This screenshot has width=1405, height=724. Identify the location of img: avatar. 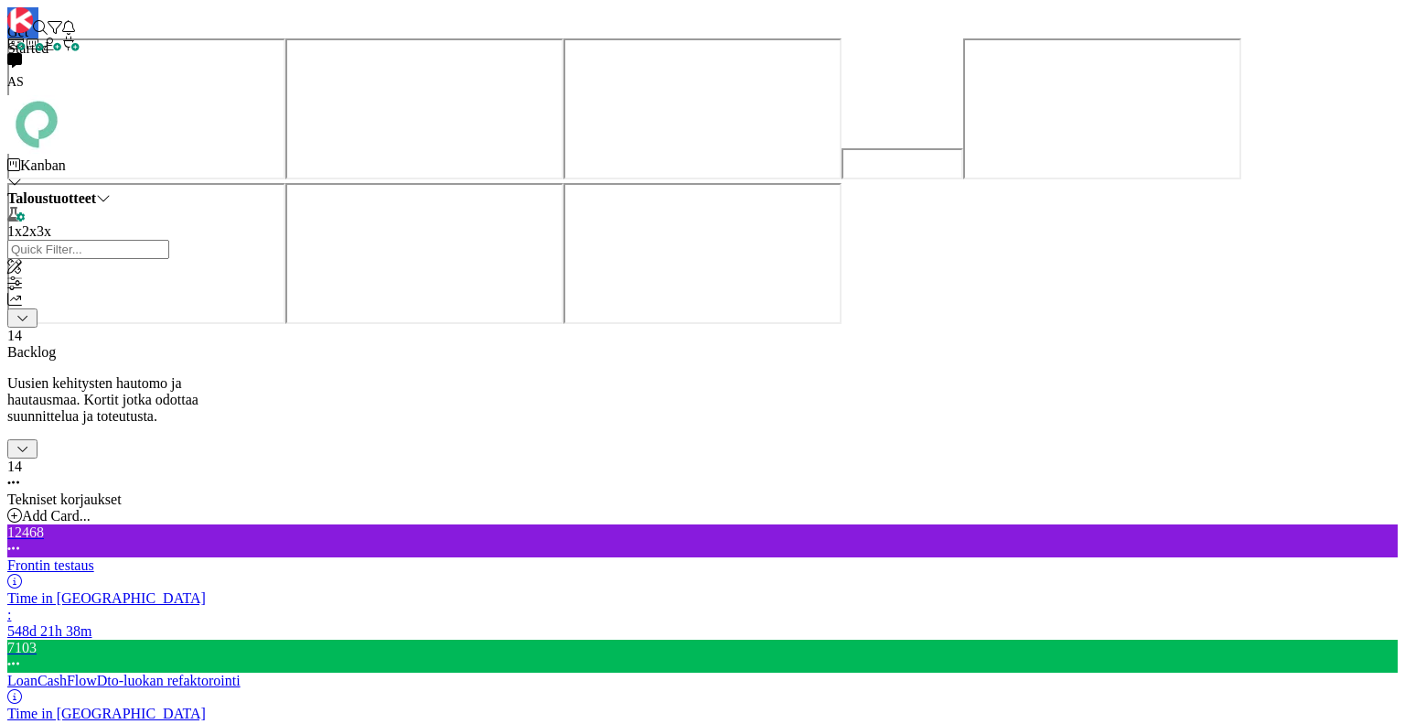
(37, 124).